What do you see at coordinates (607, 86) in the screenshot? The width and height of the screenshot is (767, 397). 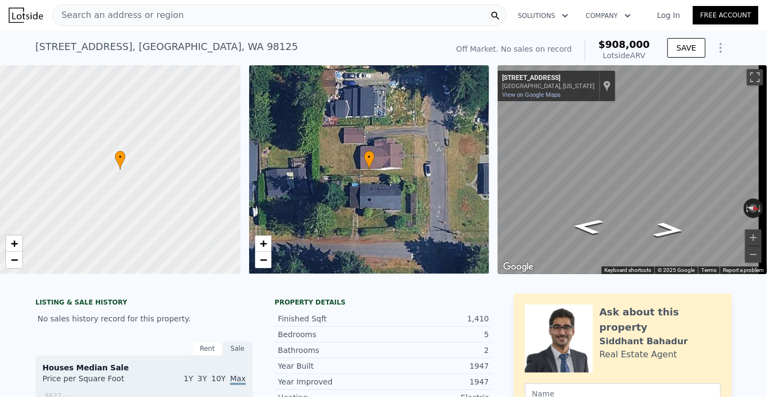 I see `a: Show location on map` at bounding box center [607, 86].